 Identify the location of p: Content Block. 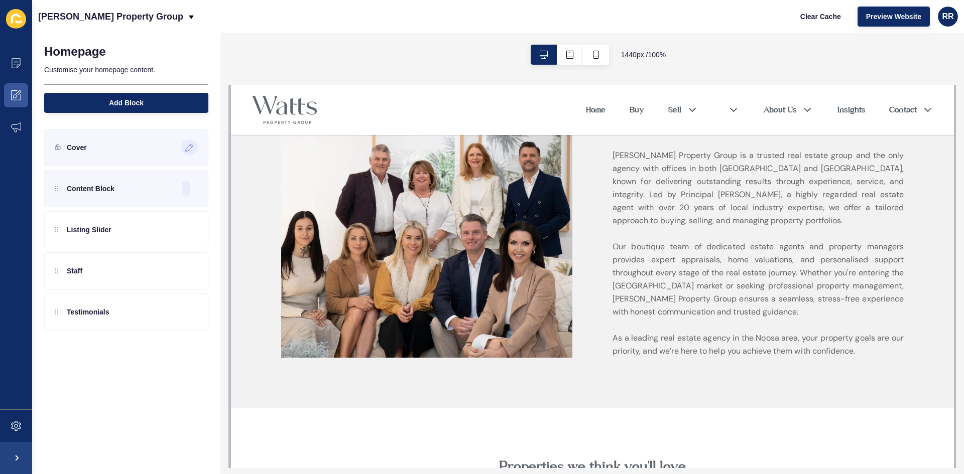
(90, 189).